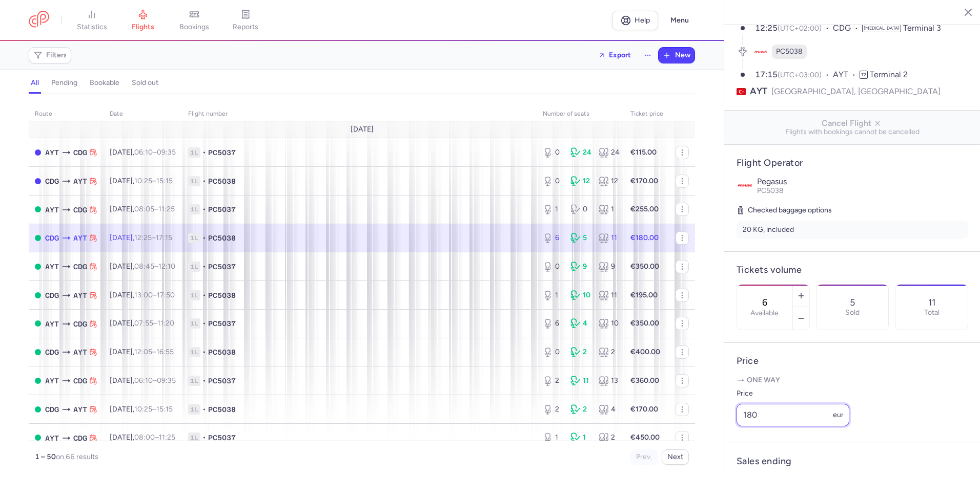 This screenshot has height=477, width=980. Describe the element at coordinates (92, 27) in the screenshot. I see `span: statistics` at that location.